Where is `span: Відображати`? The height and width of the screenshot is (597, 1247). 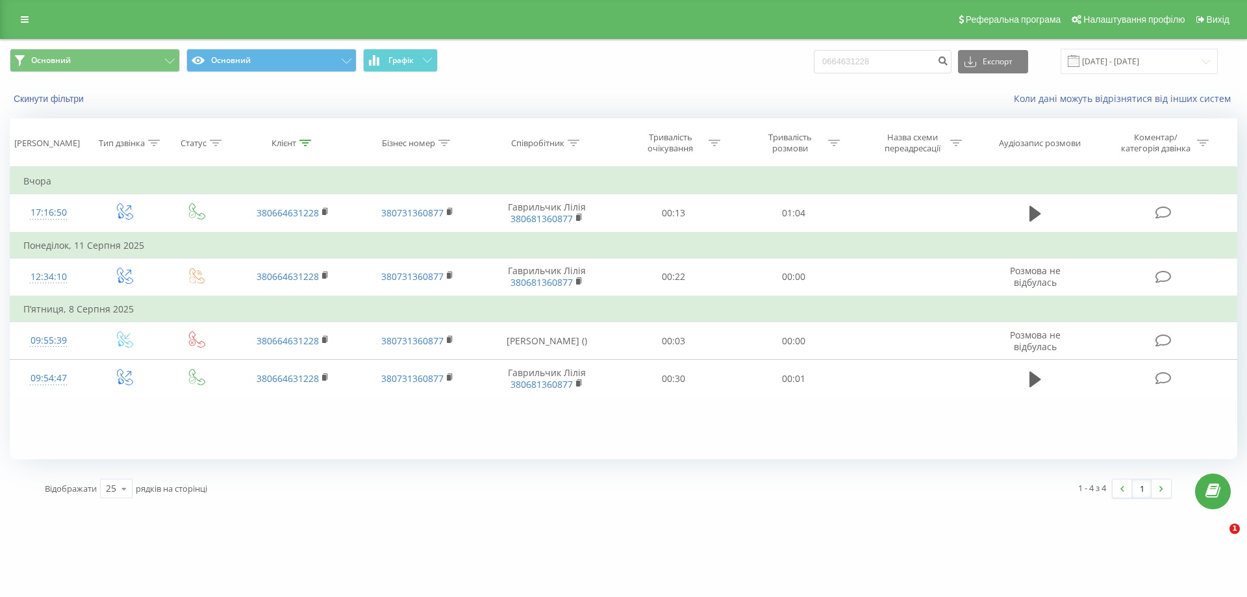 span: Відображати is located at coordinates (71, 488).